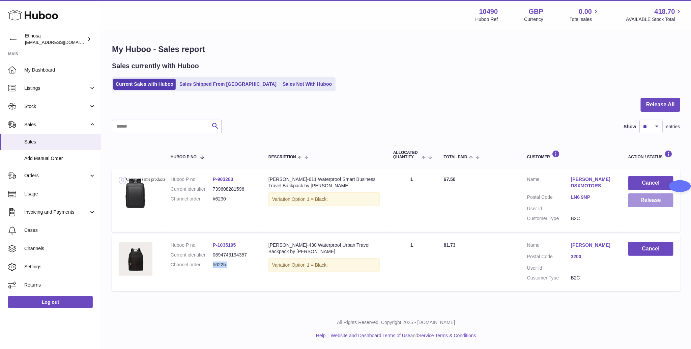 Image resolution: width=691 pixels, height=349 pixels. Describe the element at coordinates (586, 11) in the screenshot. I see `span: 0.00` at that location.